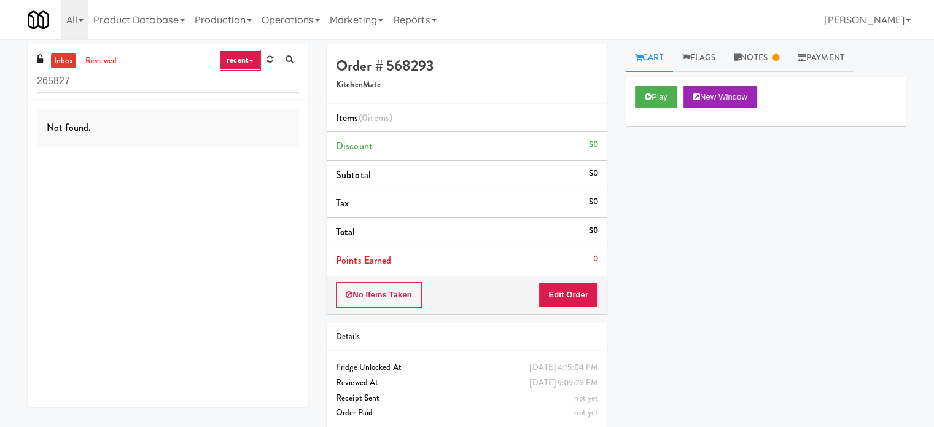 The image size is (934, 427). Describe the element at coordinates (821, 58) in the screenshot. I see `a: Payment` at that location.